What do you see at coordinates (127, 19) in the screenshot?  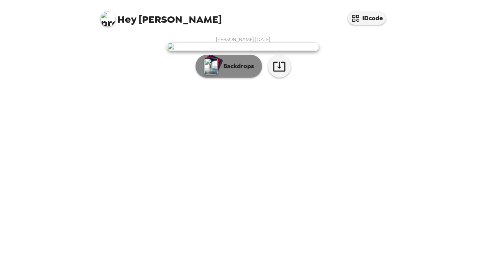 I see `span: Hey` at bounding box center [127, 19].